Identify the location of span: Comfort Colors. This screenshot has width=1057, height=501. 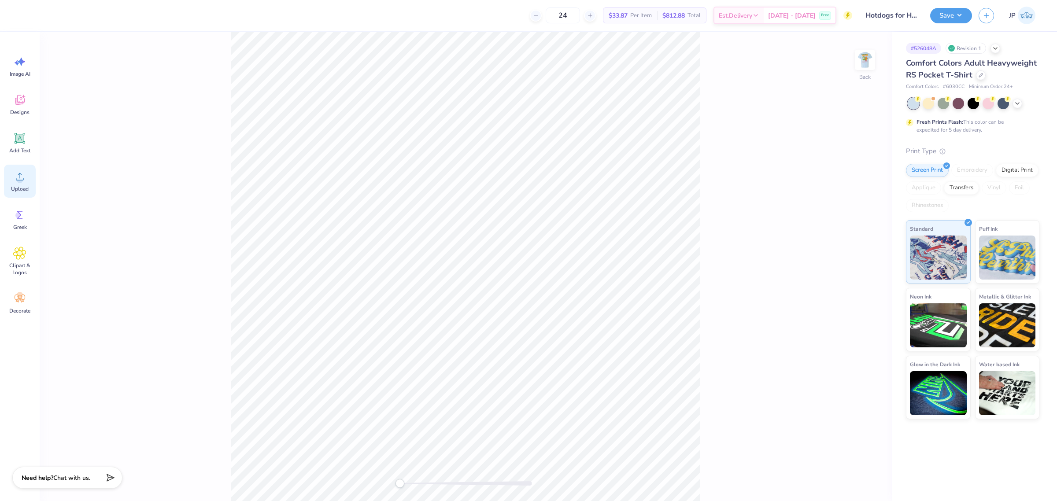
(923, 87).